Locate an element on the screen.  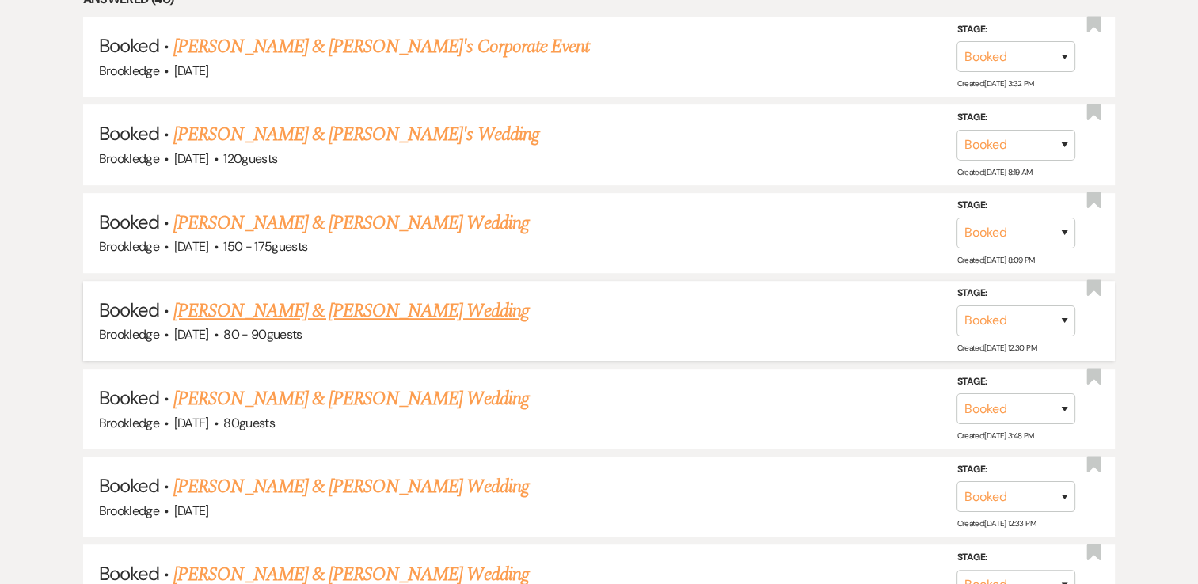
span: 80 guests is located at coordinates (249, 423).